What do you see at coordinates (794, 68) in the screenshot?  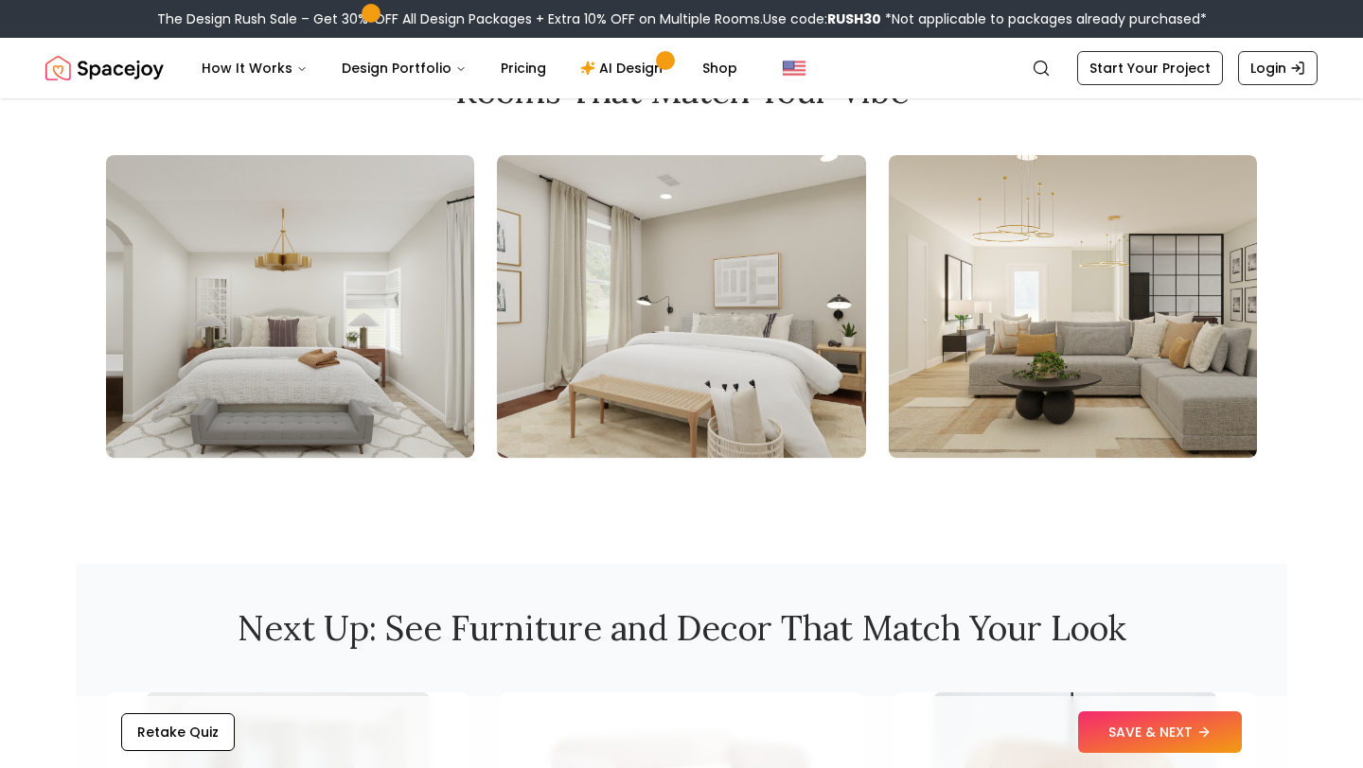 I see `img: United States` at bounding box center [794, 68].